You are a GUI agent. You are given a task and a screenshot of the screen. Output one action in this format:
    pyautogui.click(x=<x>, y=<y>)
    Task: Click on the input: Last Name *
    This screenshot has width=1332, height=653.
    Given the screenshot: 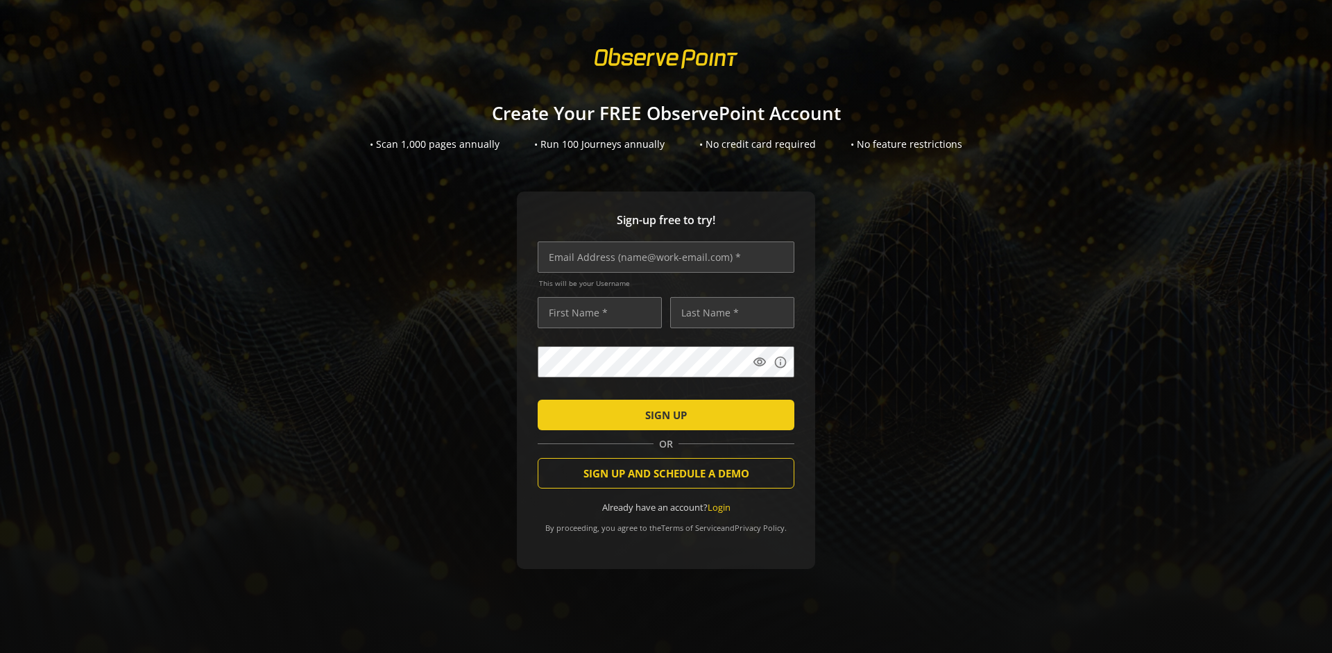 What is the action you would take?
    pyautogui.click(x=732, y=312)
    